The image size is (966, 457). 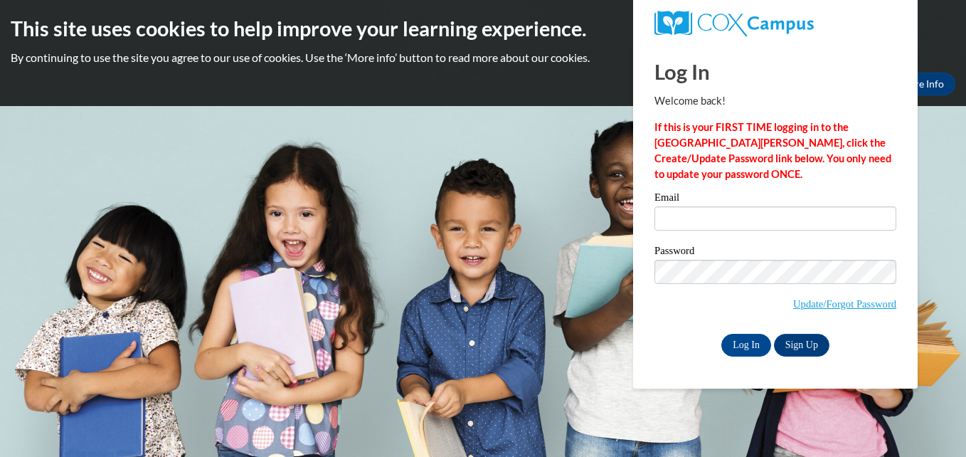 What do you see at coordinates (775, 199) in the screenshot?
I see `label: Email` at bounding box center [775, 199].